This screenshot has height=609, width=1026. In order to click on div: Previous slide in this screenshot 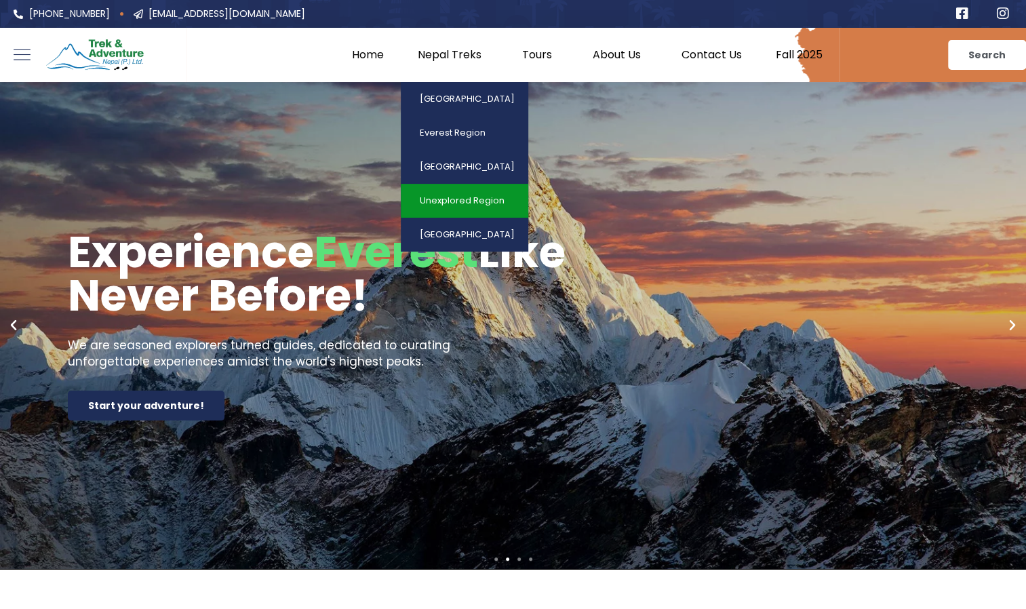, I will do `click(14, 325)`.